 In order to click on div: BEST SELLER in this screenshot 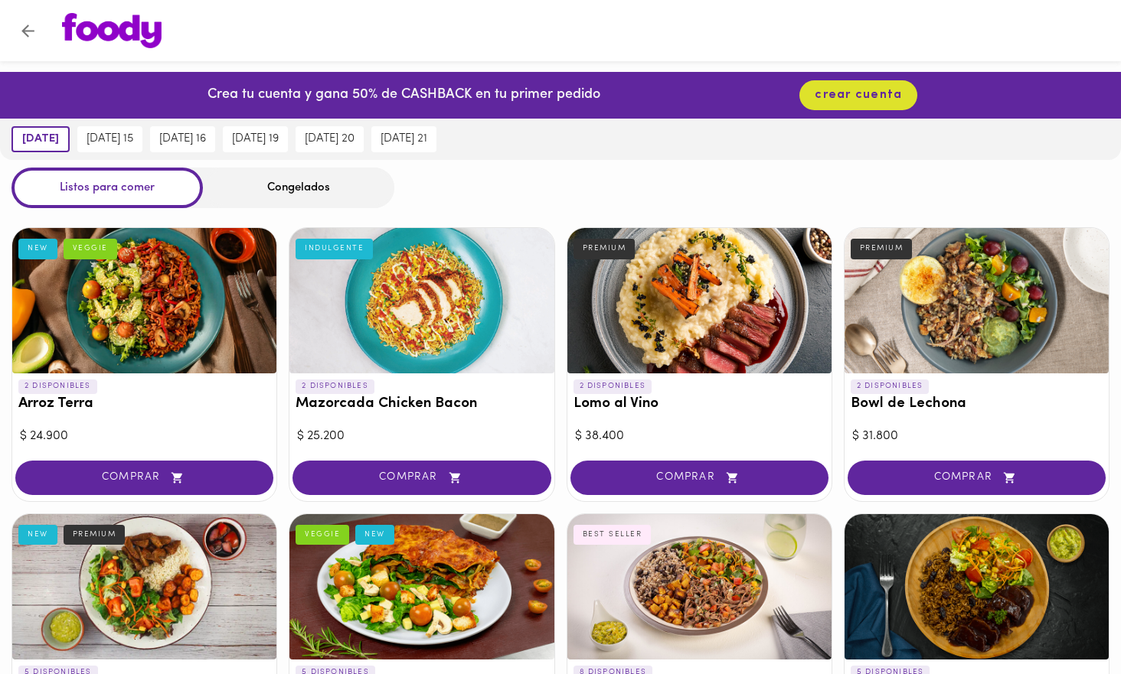, I will do `click(612, 535)`.